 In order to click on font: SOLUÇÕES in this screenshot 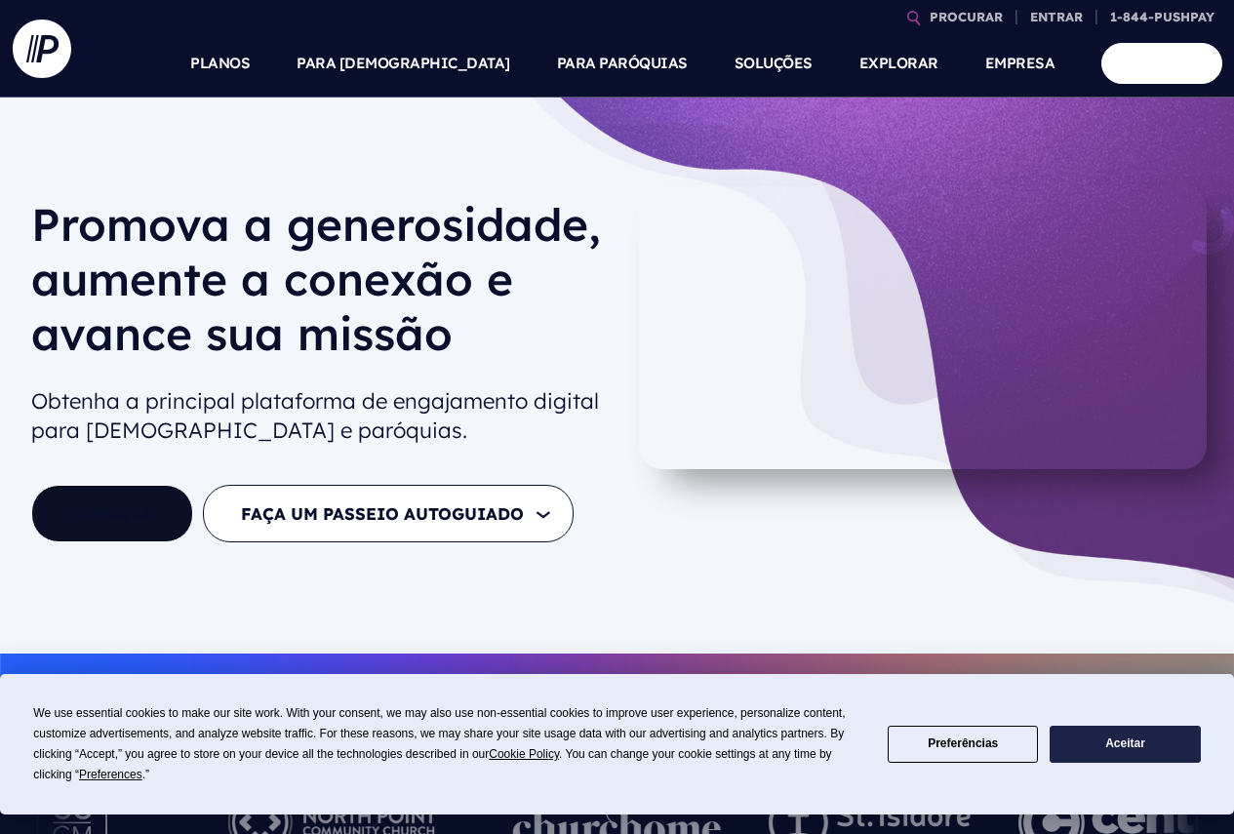, I will do `click(774, 62)`.